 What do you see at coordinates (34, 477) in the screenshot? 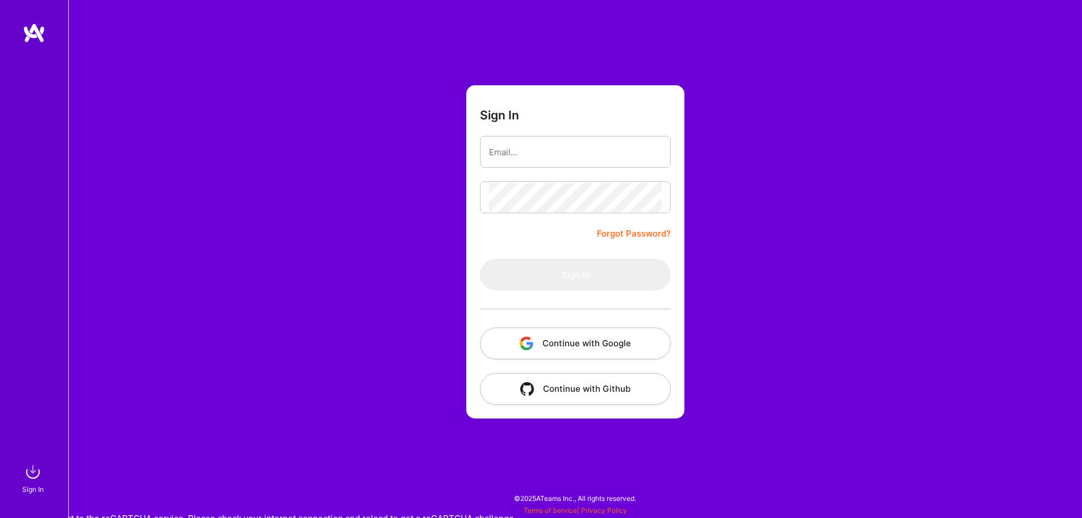
I see `a: sign inSign In` at bounding box center [34, 477].